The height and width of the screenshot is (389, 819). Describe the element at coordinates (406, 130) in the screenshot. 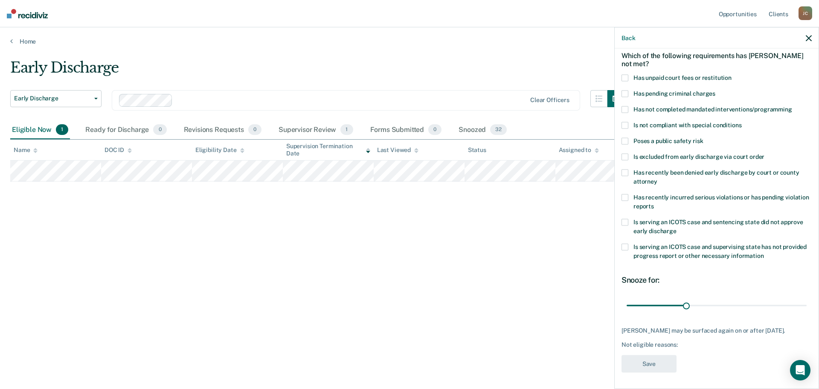

I see `div: Forms Submitted` at that location.